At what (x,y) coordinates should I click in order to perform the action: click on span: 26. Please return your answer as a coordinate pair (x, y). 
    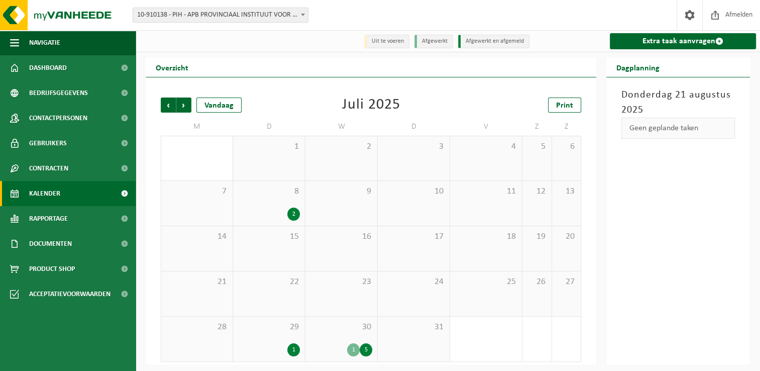
    Looking at the image, I should click on (537, 282).